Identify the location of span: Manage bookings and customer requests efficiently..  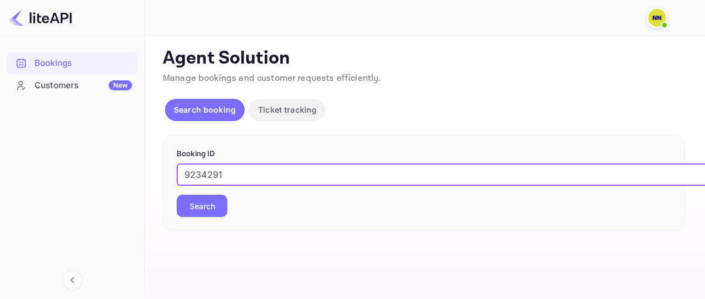
(272, 78).